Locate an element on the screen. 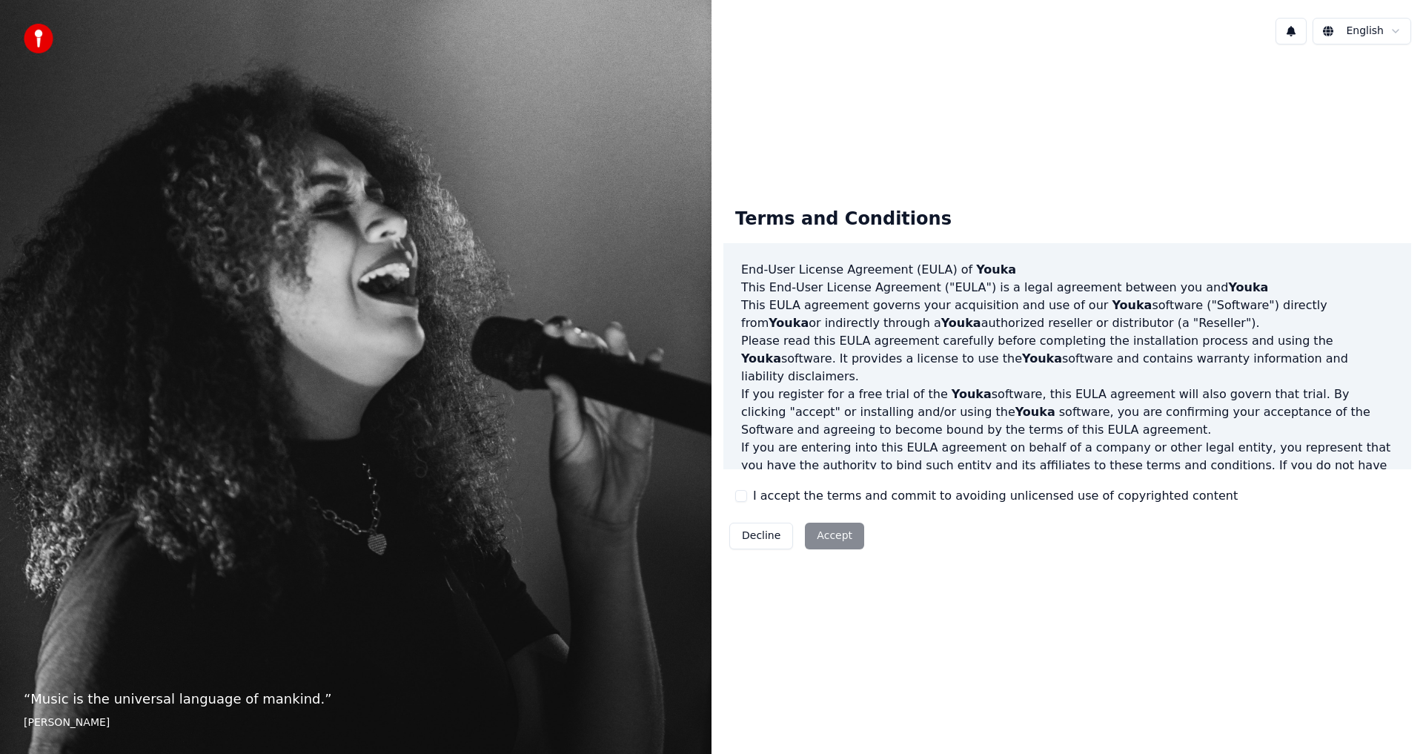 Image resolution: width=1423 pixels, height=754 pixels. button: Decline is located at coordinates (761, 536).